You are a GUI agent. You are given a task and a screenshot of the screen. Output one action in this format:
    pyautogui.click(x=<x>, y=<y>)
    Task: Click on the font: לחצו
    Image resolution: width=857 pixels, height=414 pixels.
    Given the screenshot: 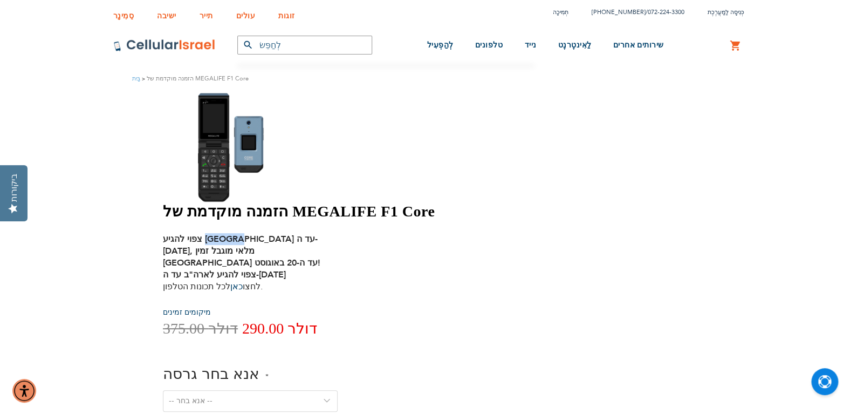 What is the action you would take?
    pyautogui.click(x=251, y=286)
    